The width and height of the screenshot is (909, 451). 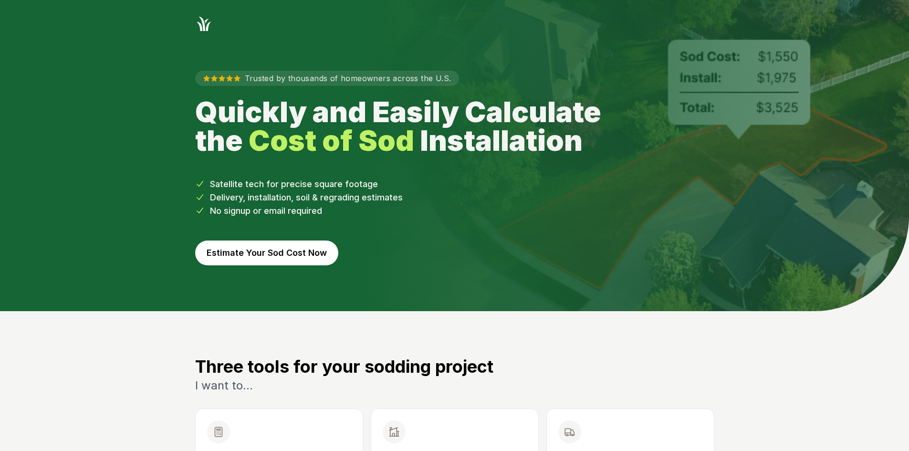 What do you see at coordinates (382, 197) in the screenshot?
I see `span: estimates` at bounding box center [382, 197].